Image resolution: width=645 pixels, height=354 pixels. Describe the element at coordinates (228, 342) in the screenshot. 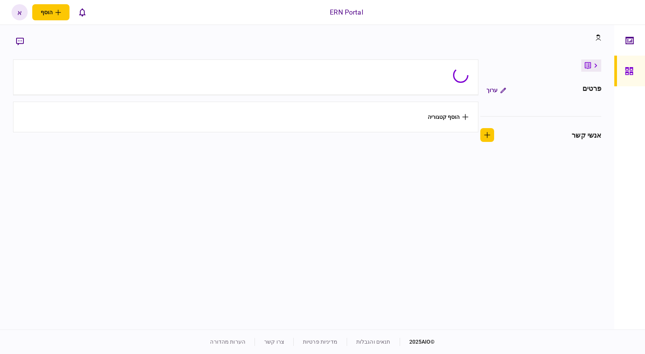

I see `a: הערות מהדורה` at that location.